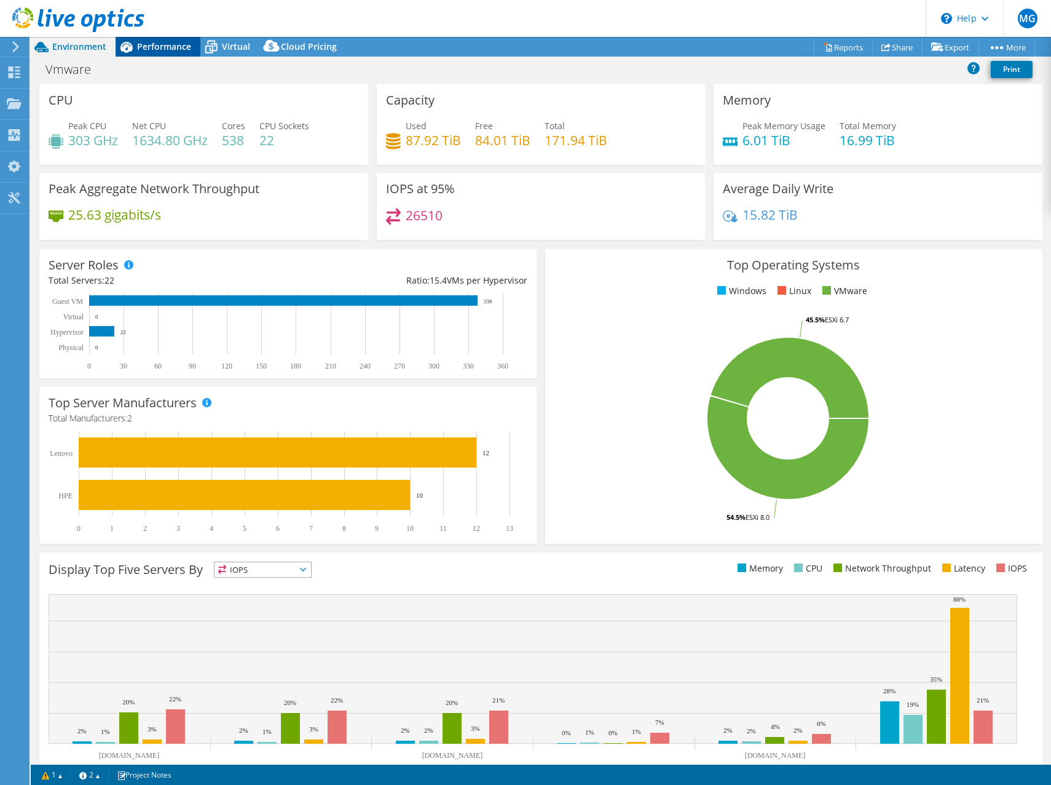 Image resolution: width=1051 pixels, height=785 pixels. What do you see at coordinates (736, 517) in the screenshot?
I see `tspan: 54.5%` at bounding box center [736, 517].